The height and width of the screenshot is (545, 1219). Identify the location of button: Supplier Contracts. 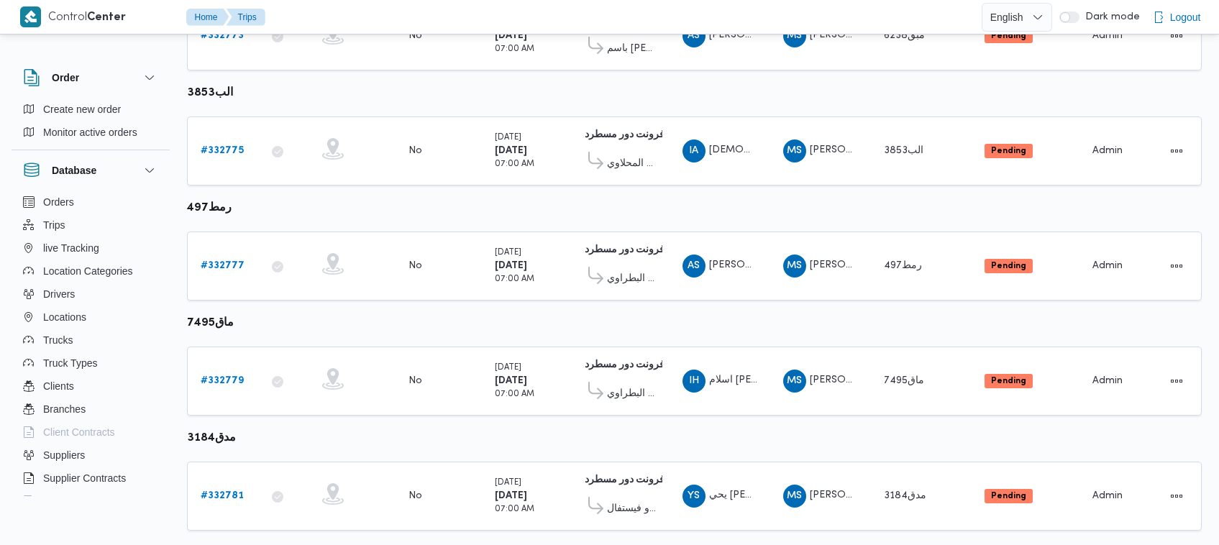
(91, 478).